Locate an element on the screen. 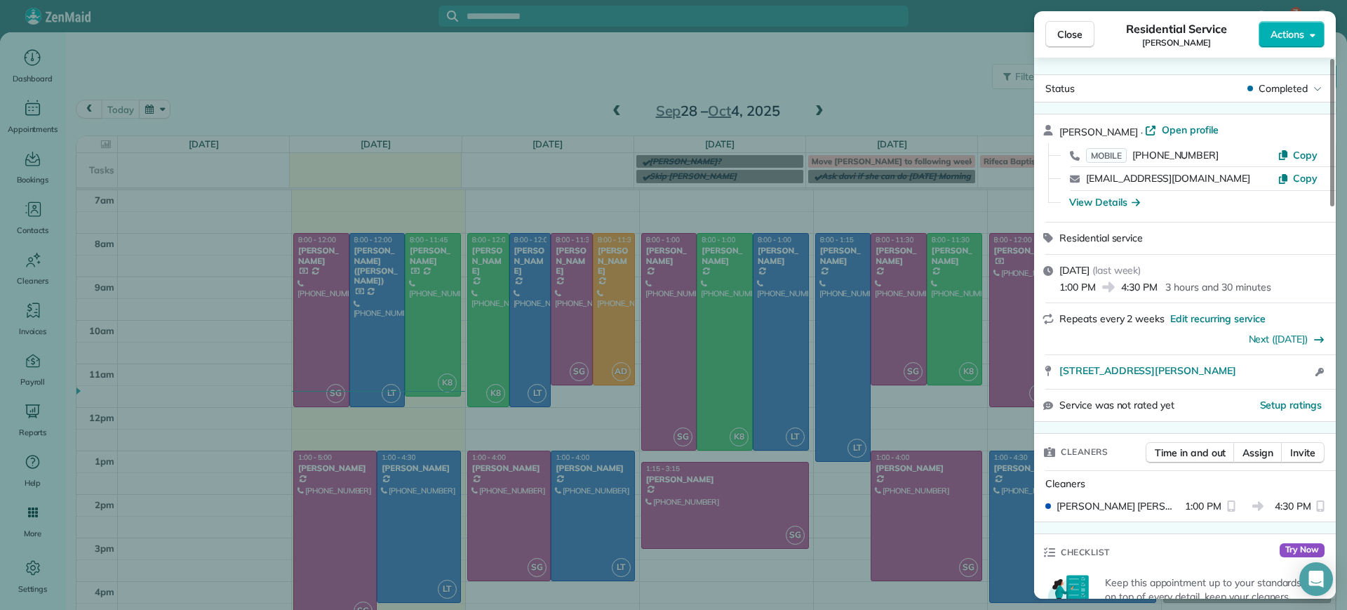 The image size is (1347, 610). span: Status is located at coordinates (1060, 88).